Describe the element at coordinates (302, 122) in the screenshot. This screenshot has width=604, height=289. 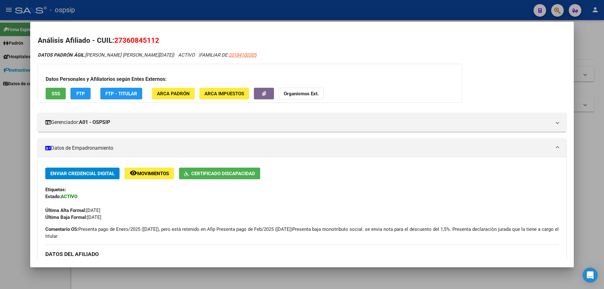
I see `mat-expansion-panel-header: Gerenciador:A01 - OSPSIP` at that location.